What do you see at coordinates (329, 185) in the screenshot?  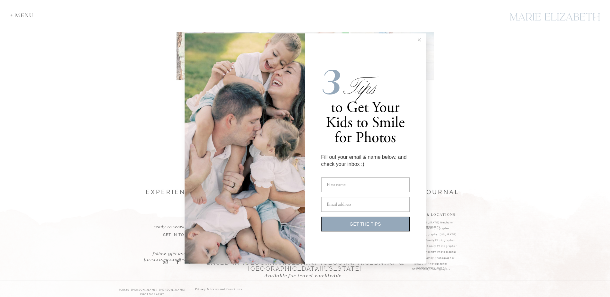 I see `span: Fi` at bounding box center [329, 185].